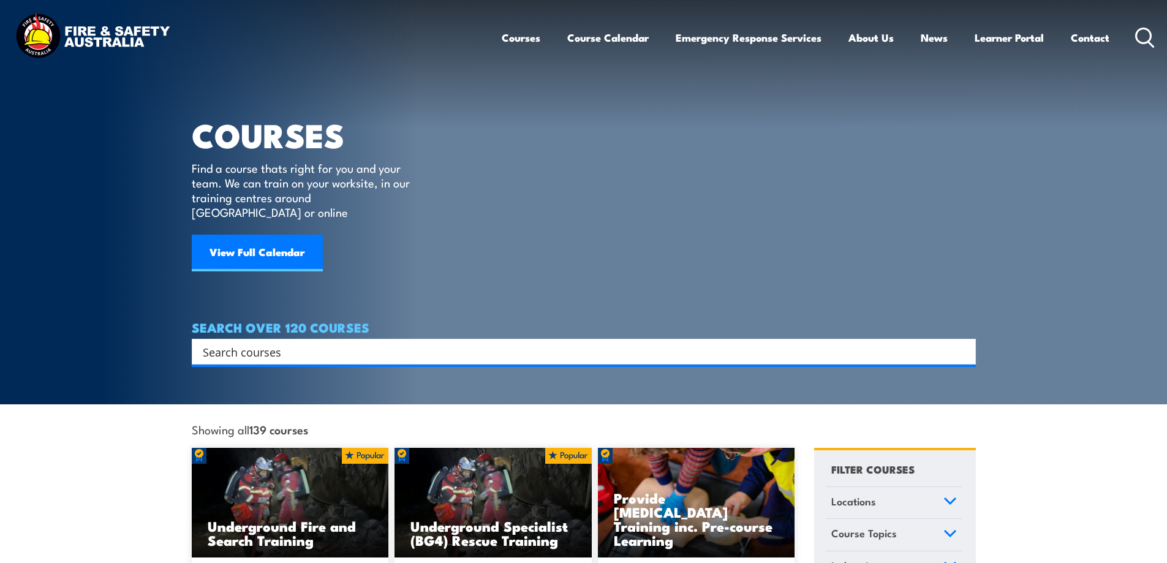  What do you see at coordinates (250, 429) in the screenshot?
I see `span: Showing all` at bounding box center [250, 429].